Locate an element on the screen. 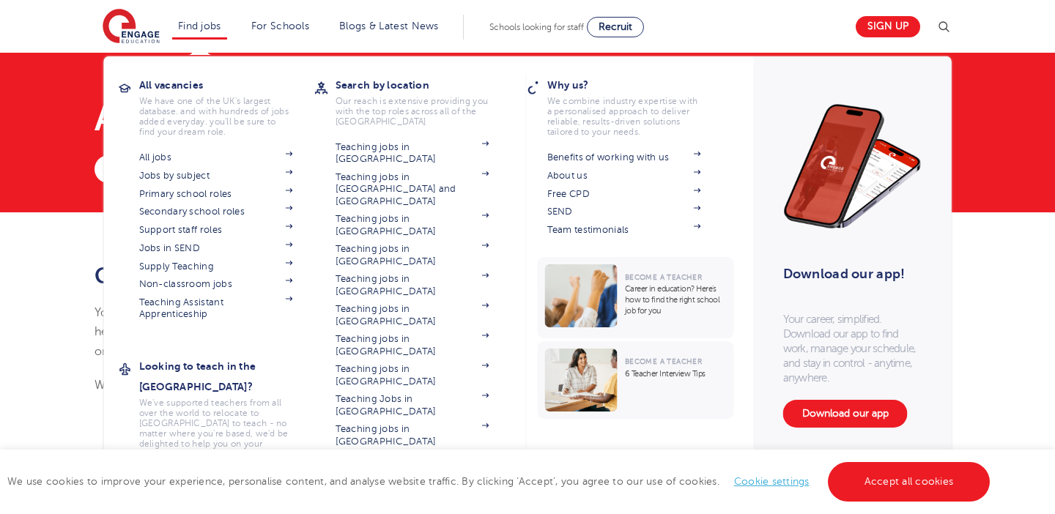 The width and height of the screenshot is (1055, 514). a: Benefits of working with us is located at coordinates (624, 158).